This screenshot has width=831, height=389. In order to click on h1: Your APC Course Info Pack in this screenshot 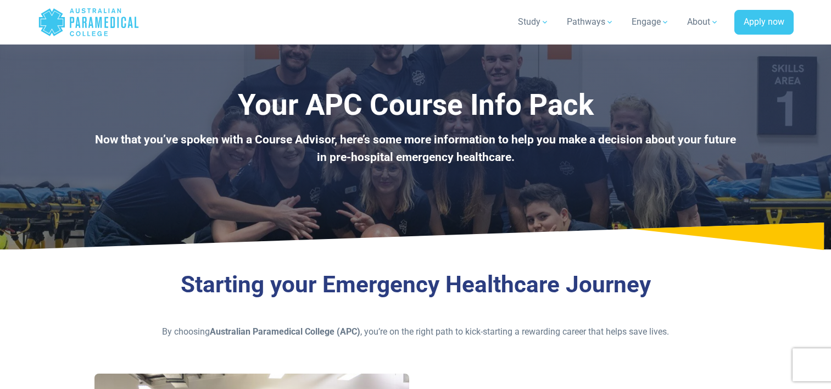, I will do `click(416, 105)`.